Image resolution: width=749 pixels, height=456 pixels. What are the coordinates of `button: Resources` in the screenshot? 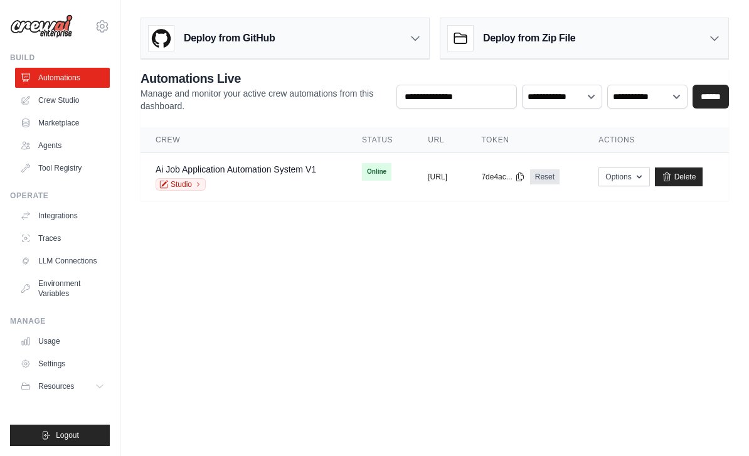 It's located at (62, 386).